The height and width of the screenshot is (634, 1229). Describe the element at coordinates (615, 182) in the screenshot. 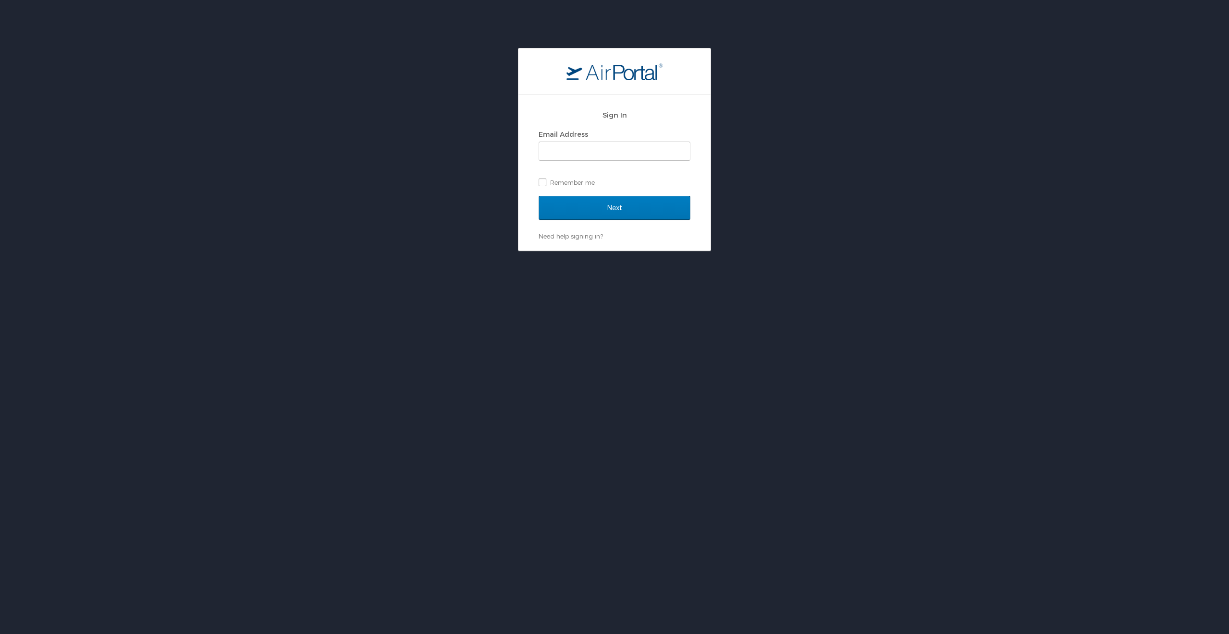

I see `label: Remember me` at that location.